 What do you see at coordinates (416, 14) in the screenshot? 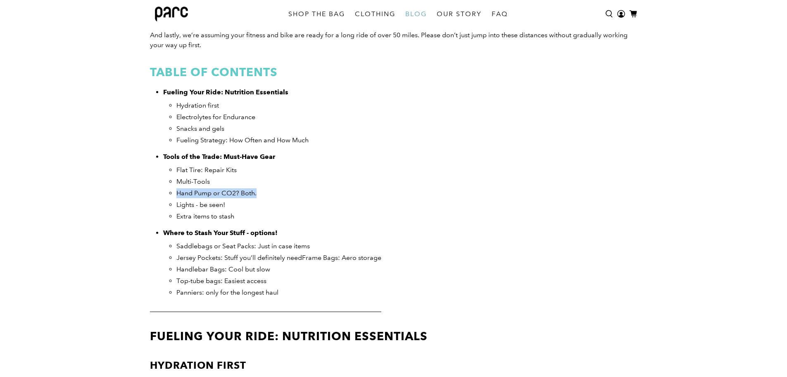
I see `a: BLOG` at bounding box center [416, 14].